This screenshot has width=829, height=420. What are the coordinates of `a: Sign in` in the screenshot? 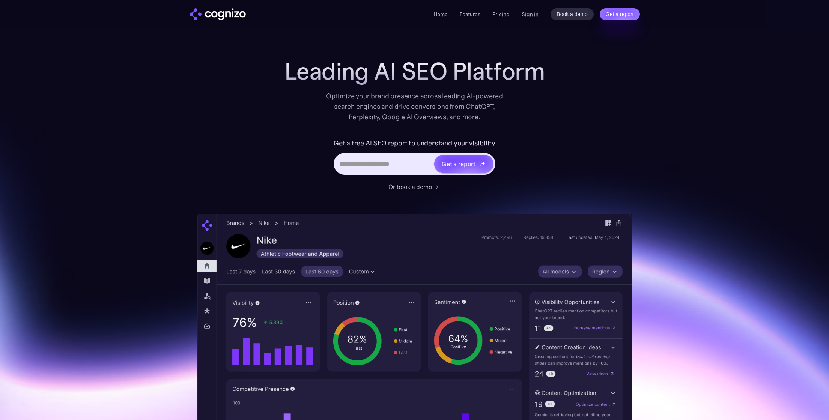 It's located at (530, 14).